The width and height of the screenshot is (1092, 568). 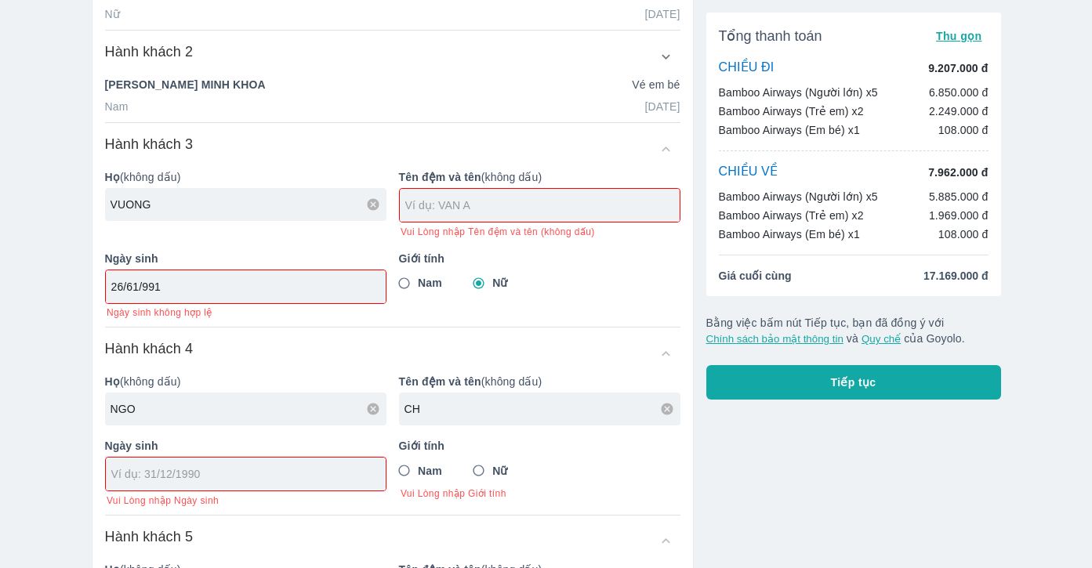 What do you see at coordinates (854, 331) in the screenshot?
I see `p: Bằng việc bấm nút Tiếp tục, bạn đã đồng ý với và của Goyolo.` at bounding box center [854, 331].